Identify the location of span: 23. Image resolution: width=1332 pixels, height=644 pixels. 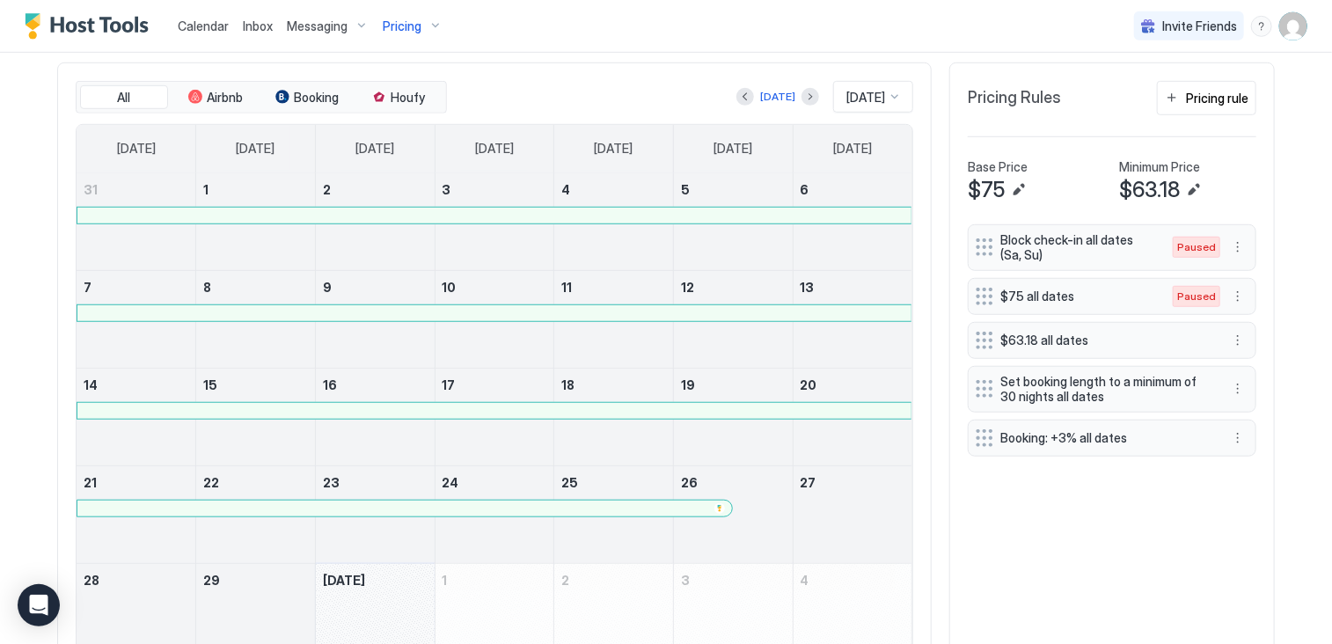
(331, 482).